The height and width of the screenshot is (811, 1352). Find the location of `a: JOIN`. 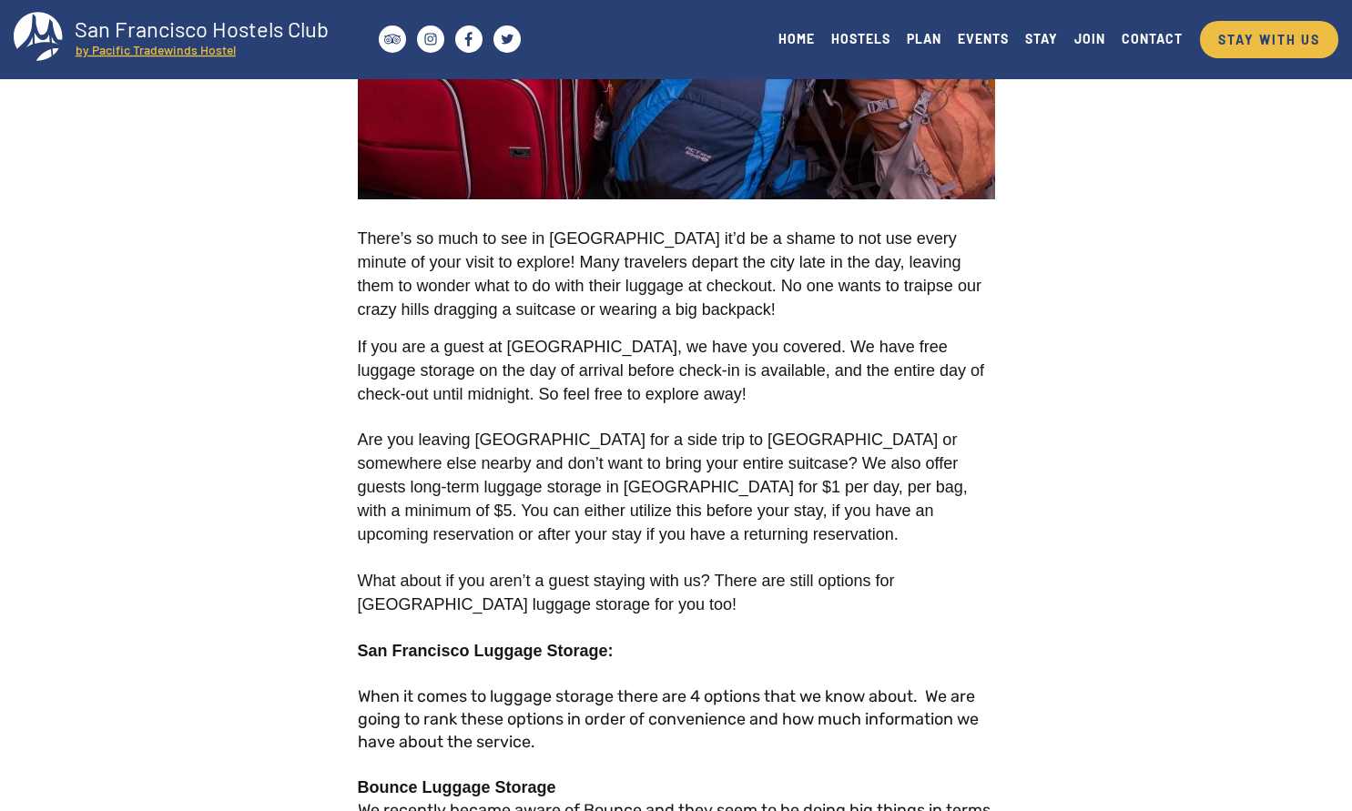

a: JOIN is located at coordinates (1090, 38).